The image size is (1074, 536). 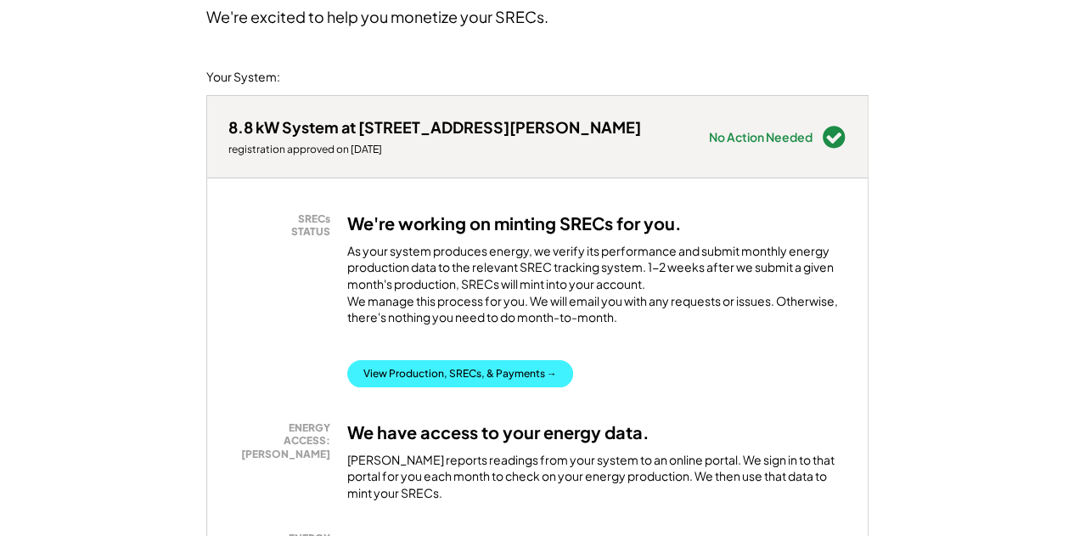 I want to click on div: Your System:, so click(x=243, y=77).